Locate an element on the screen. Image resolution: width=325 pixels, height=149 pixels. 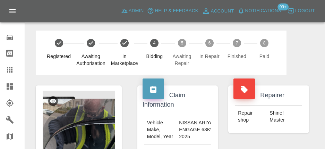
button: Open drawer is located at coordinates (12, 11).